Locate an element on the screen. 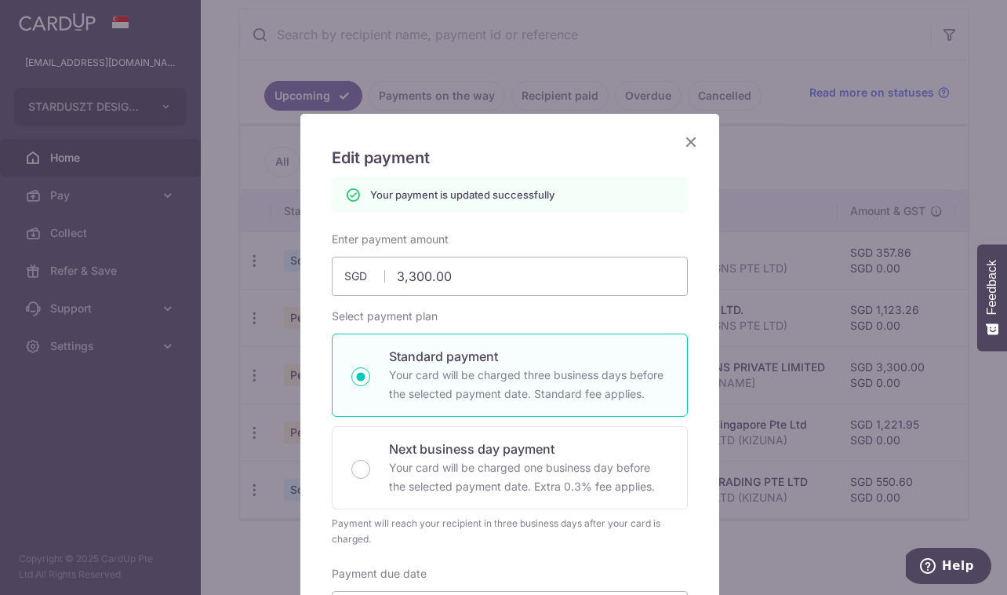 This screenshot has height=595, width=1007. button: Close is located at coordinates (691, 142).